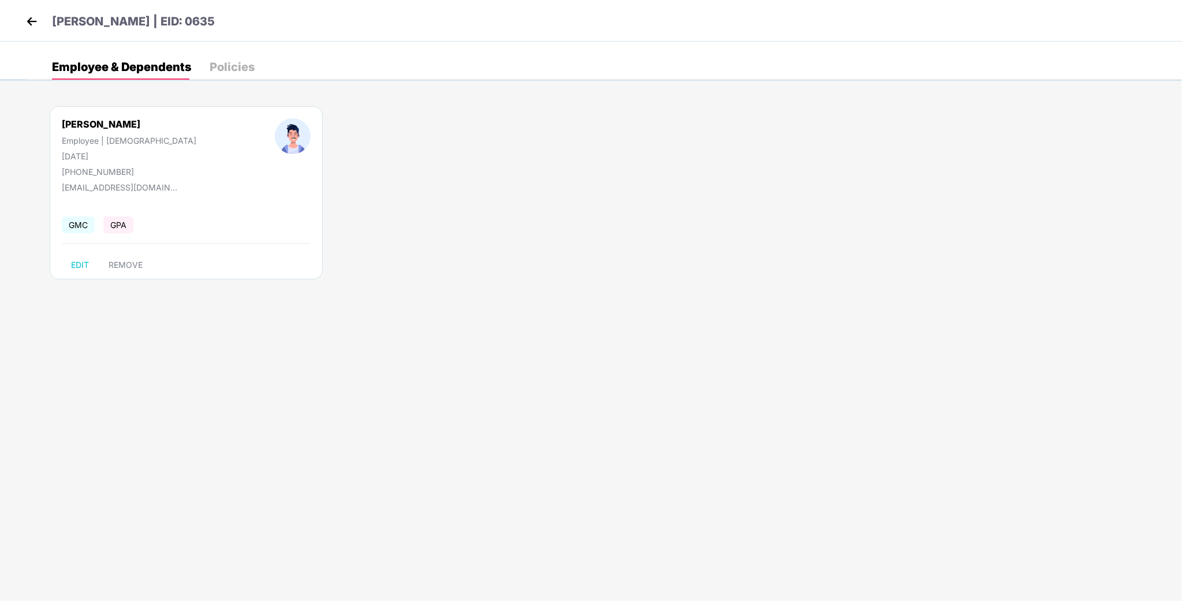 The height and width of the screenshot is (601, 1182). Describe the element at coordinates (293, 136) in the screenshot. I see `img: profileImage` at that location.